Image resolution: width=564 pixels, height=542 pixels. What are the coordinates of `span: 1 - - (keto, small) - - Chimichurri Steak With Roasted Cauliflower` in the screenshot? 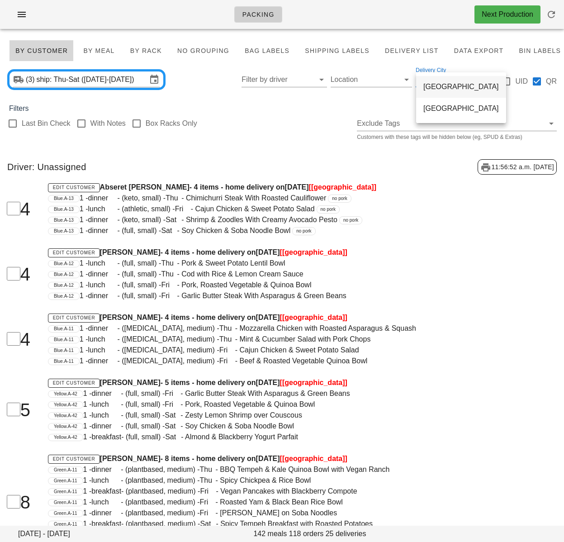 It's located at (203, 198).